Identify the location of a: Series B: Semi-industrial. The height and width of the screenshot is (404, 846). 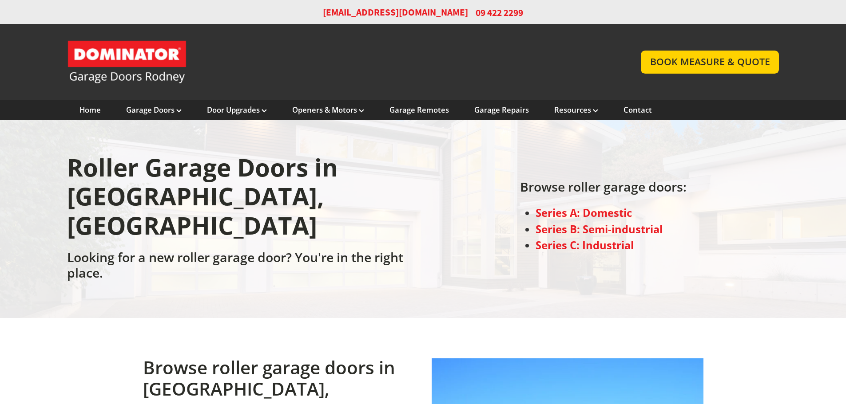
(599, 230).